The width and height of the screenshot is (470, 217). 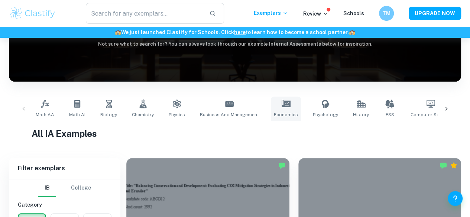 I want to click on span: Economics, so click(x=286, y=115).